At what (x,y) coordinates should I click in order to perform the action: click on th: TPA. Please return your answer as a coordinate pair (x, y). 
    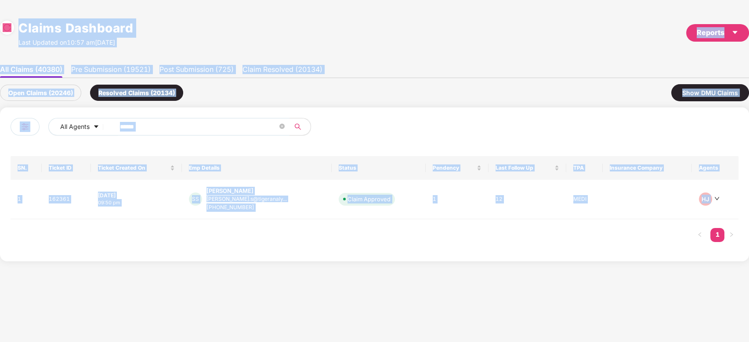
    Looking at the image, I should click on (584, 168).